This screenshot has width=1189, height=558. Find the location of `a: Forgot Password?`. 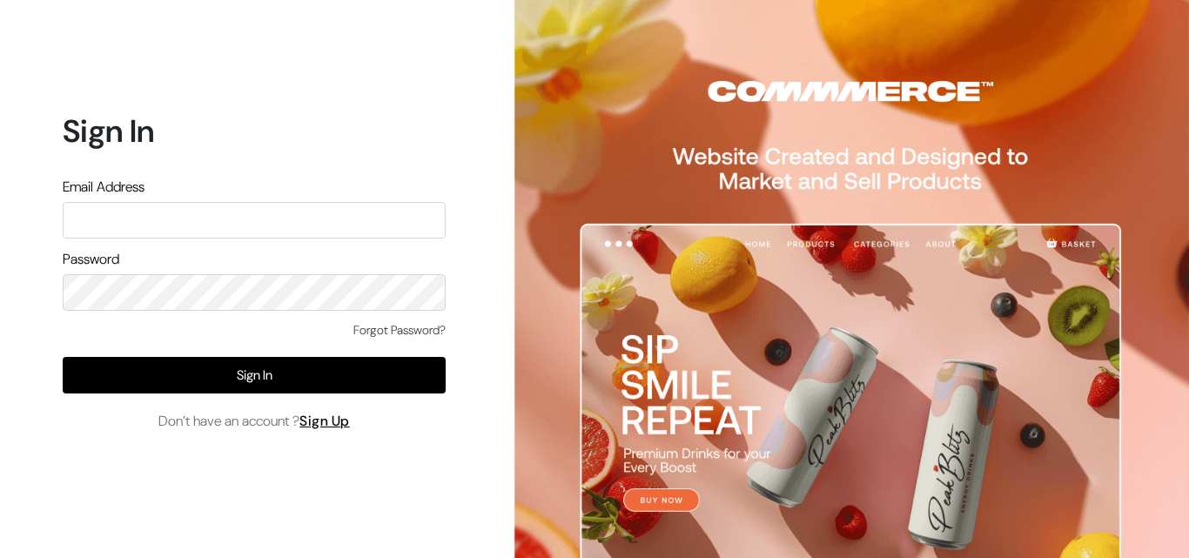

a: Forgot Password? is located at coordinates (400, 330).